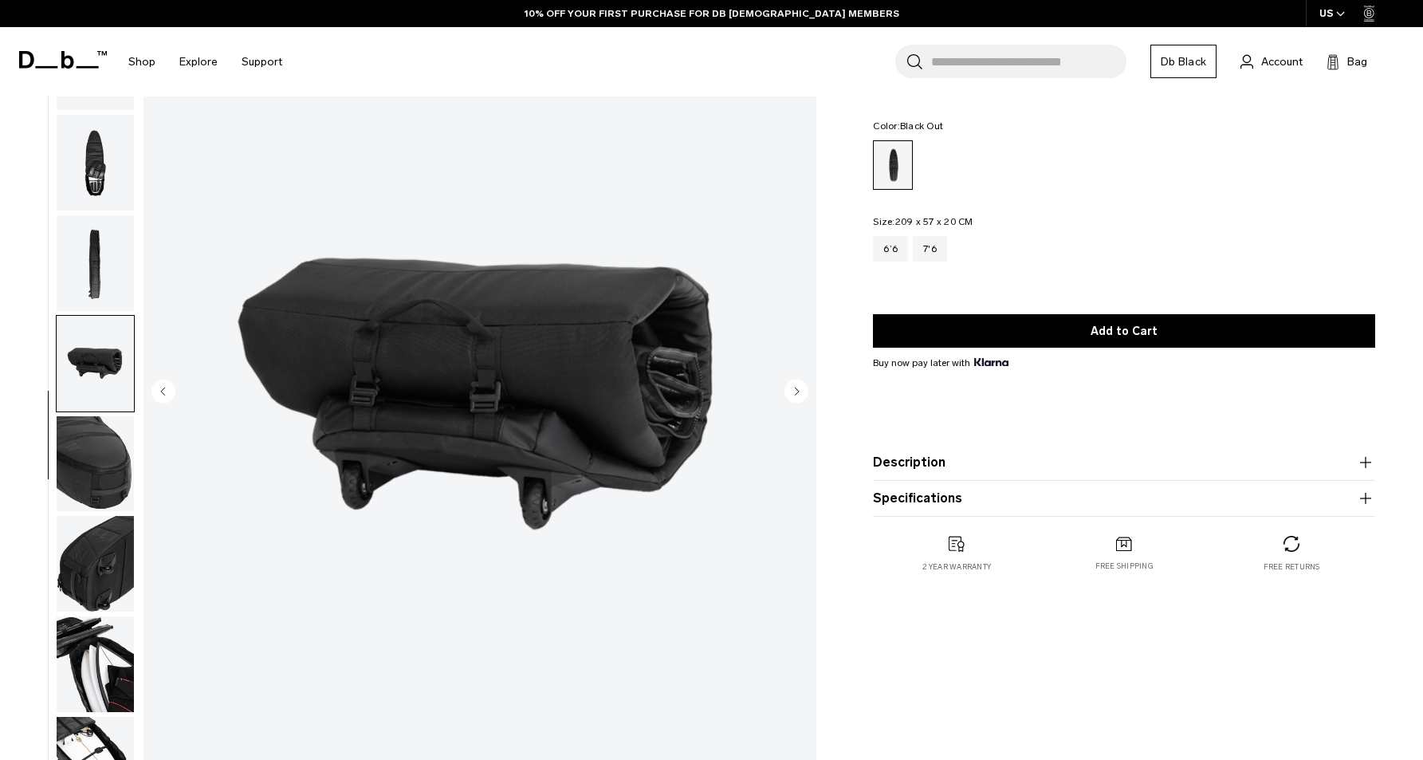 The width and height of the screenshot is (1423, 760). I want to click on p: Free returns, so click(1291, 567).